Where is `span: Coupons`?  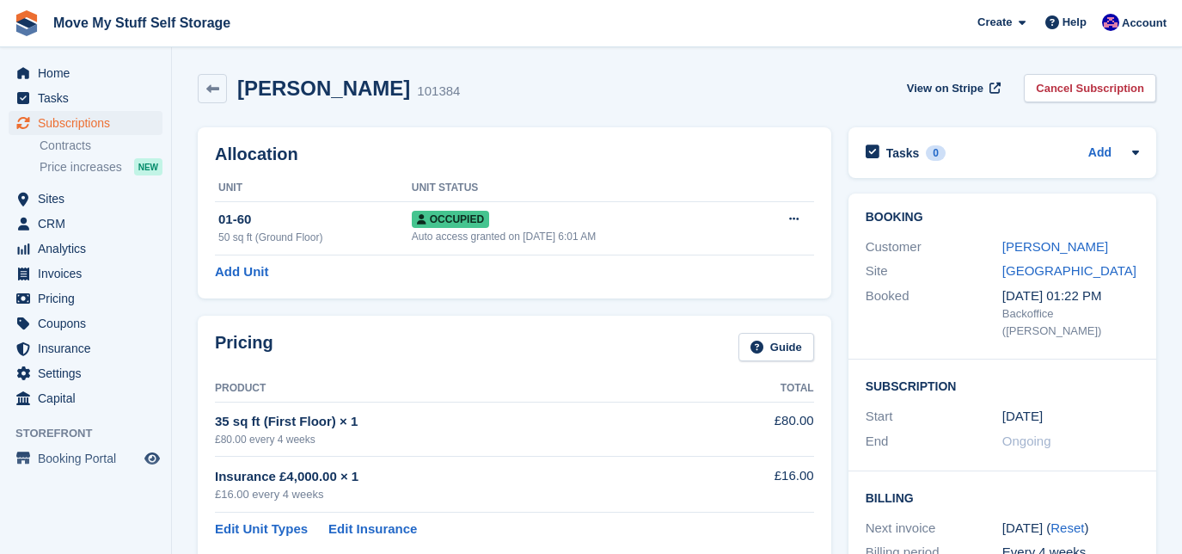
span: Coupons is located at coordinates (89, 323).